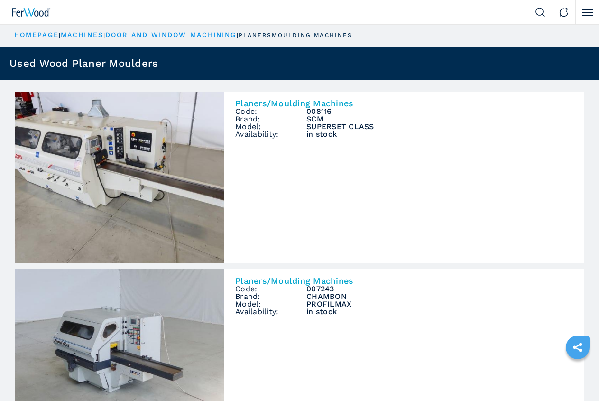 This screenshot has width=599, height=401. Describe the element at coordinates (83, 64) in the screenshot. I see `h1: Used Wood Planer Moulders` at that location.